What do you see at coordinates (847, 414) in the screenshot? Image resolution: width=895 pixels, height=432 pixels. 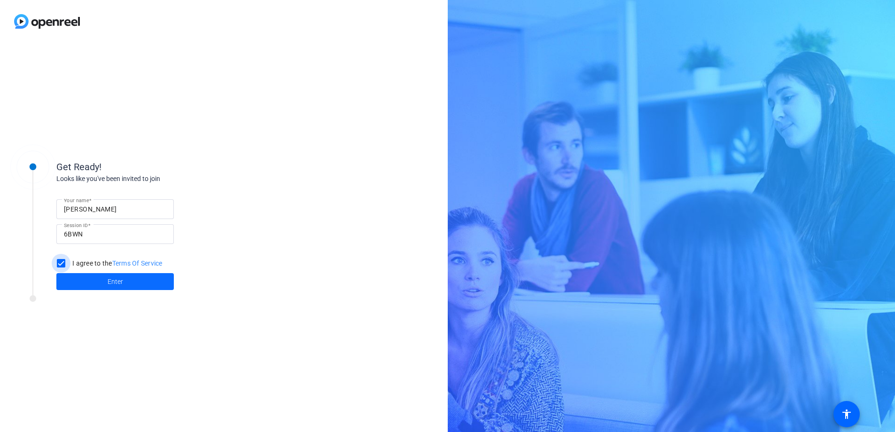 I see `mat-icon: accessibility` at bounding box center [847, 414].